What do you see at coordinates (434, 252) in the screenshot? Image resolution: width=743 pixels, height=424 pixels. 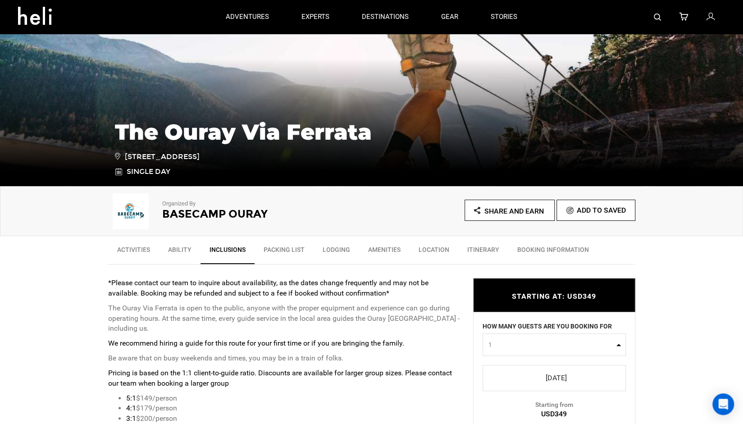 I see `a: Location` at bounding box center [434, 252].